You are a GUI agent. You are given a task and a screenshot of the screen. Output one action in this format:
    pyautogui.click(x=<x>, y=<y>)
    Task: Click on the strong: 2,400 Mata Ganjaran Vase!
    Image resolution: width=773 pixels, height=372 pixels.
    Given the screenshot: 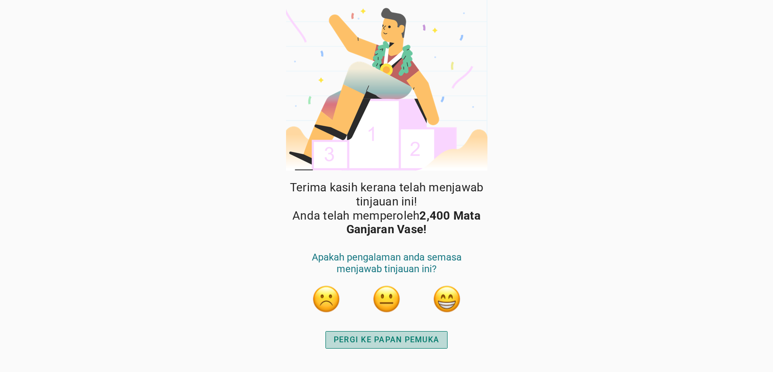 What is the action you would take?
    pyautogui.click(x=414, y=222)
    